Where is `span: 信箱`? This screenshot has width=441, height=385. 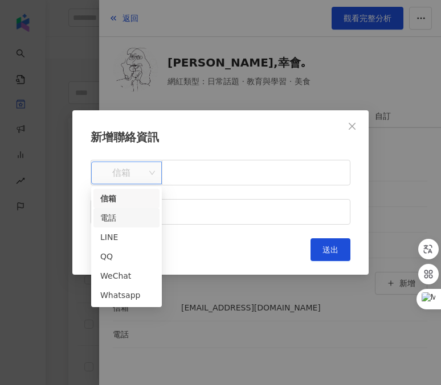
span: 信箱 is located at coordinates (126, 173).